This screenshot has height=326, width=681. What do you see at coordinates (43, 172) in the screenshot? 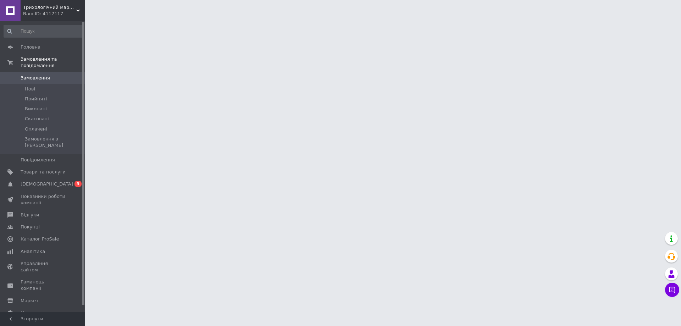
I see `span: Товари та послуги` at bounding box center [43, 172].